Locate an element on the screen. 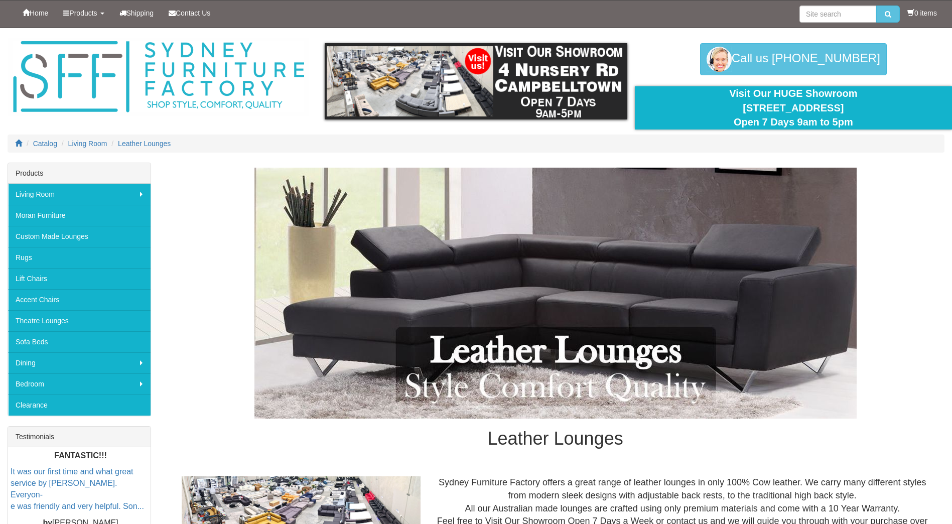 This screenshot has width=952, height=524. a: Catalog is located at coordinates (45, 144).